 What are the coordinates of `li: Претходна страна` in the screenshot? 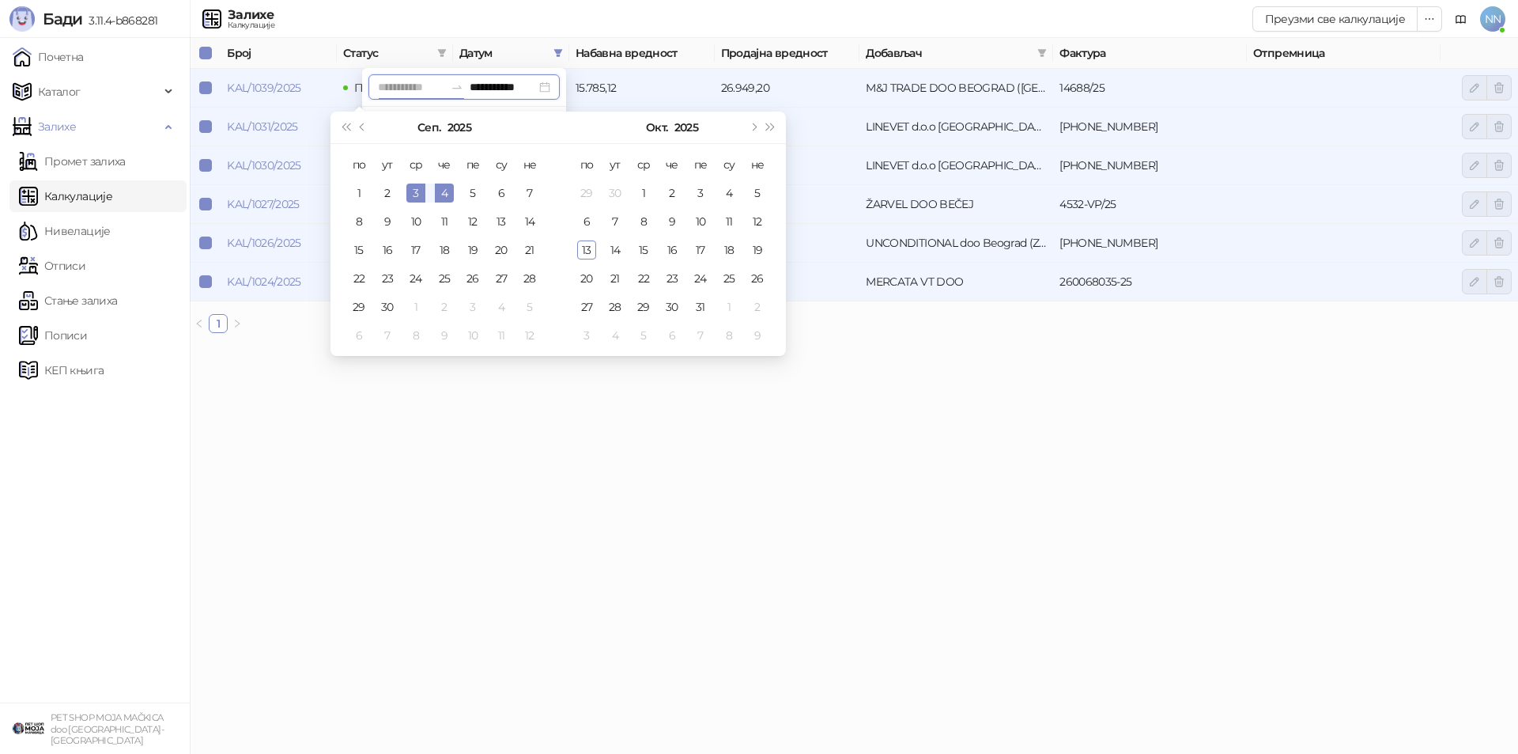 It's located at (199, 323).